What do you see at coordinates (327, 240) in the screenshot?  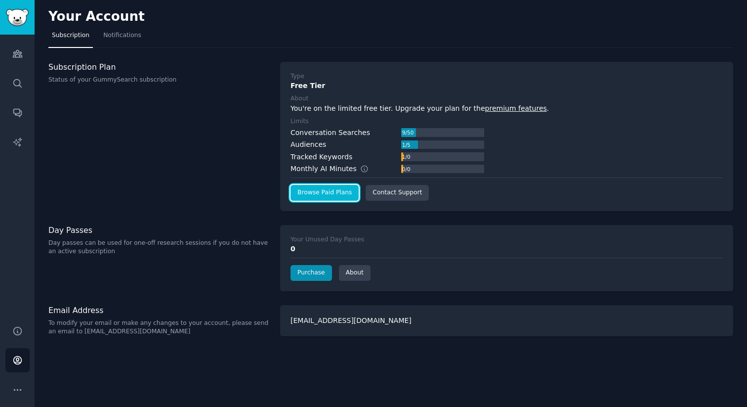 I see `div: Your Unused Day Passes` at bounding box center [327, 240].